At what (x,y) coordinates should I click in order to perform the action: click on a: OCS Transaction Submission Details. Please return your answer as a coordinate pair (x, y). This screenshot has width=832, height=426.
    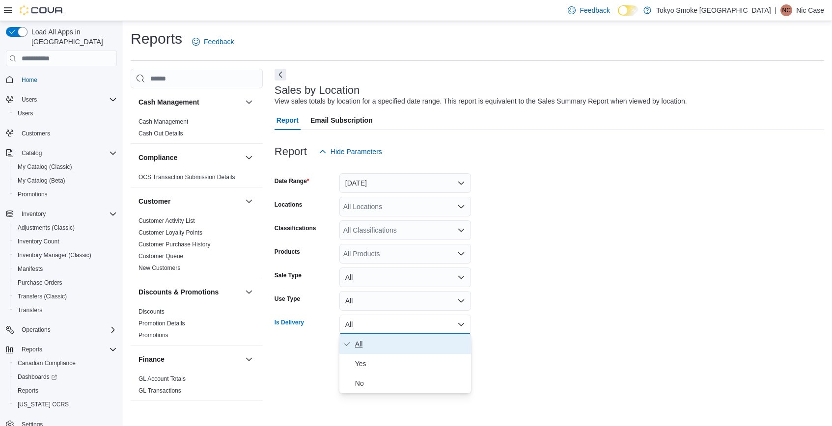
    Looking at the image, I should click on (187, 177).